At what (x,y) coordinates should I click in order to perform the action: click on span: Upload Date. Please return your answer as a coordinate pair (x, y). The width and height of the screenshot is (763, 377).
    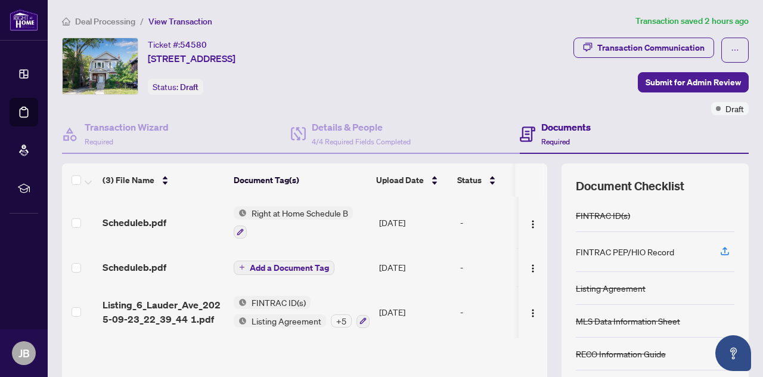
    Looking at the image, I should click on (400, 180).